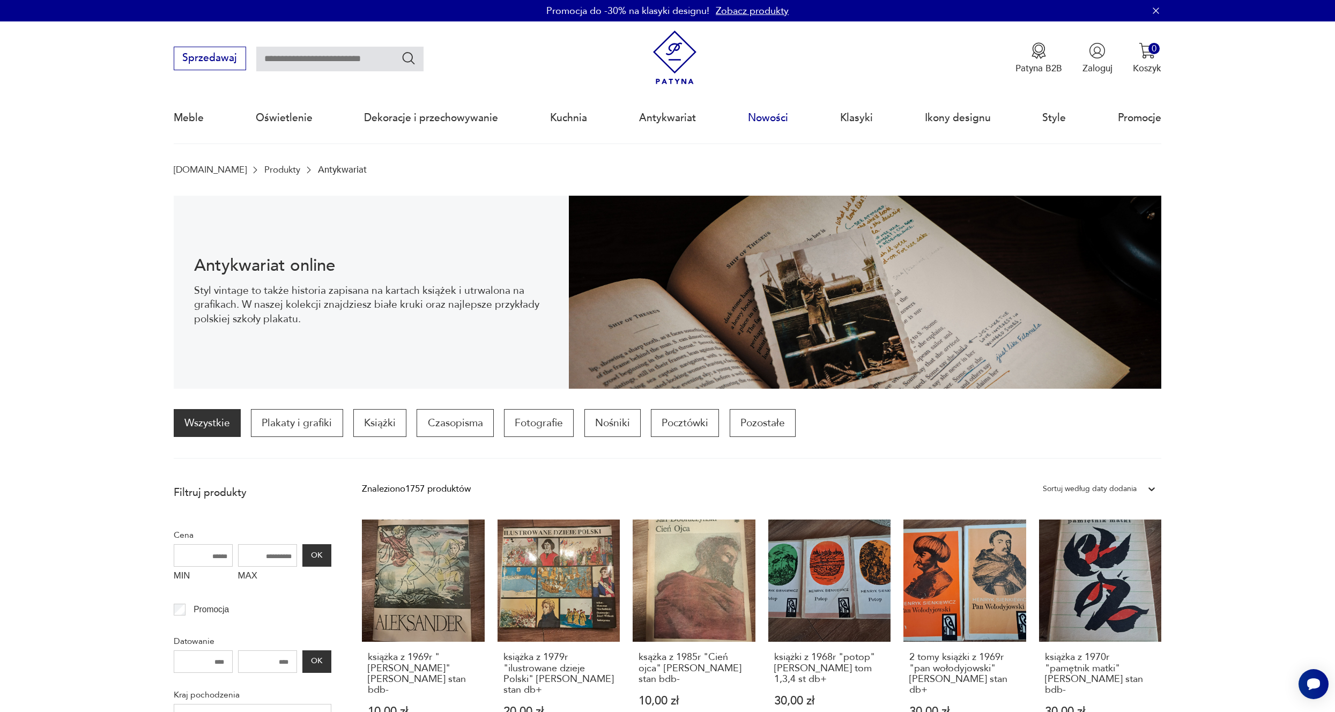  I want to click on a: Sprzedawaj, so click(210, 59).